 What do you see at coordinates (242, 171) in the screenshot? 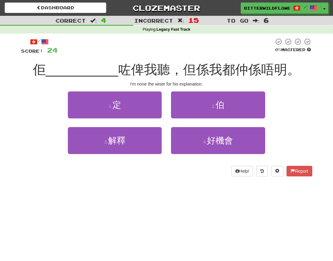
I see `button: Help!` at bounding box center [242, 171].